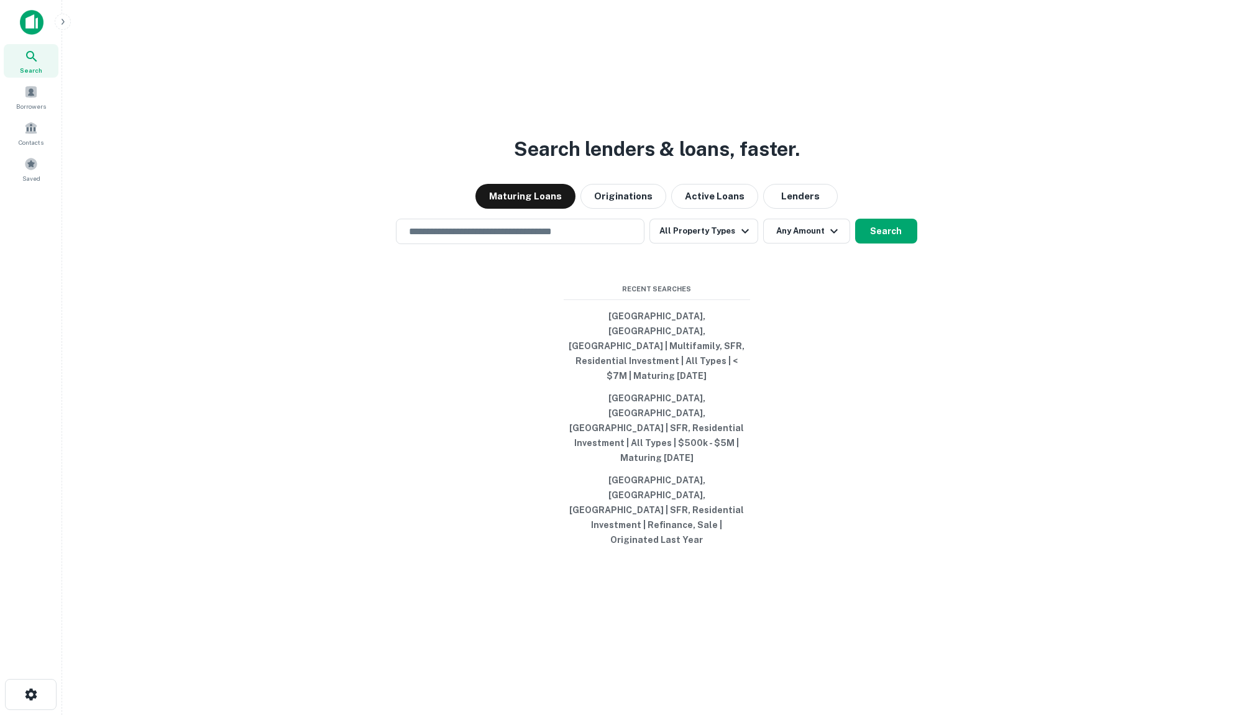 The height and width of the screenshot is (715, 1251). Describe the element at coordinates (886, 231) in the screenshot. I see `button: Search` at that location.